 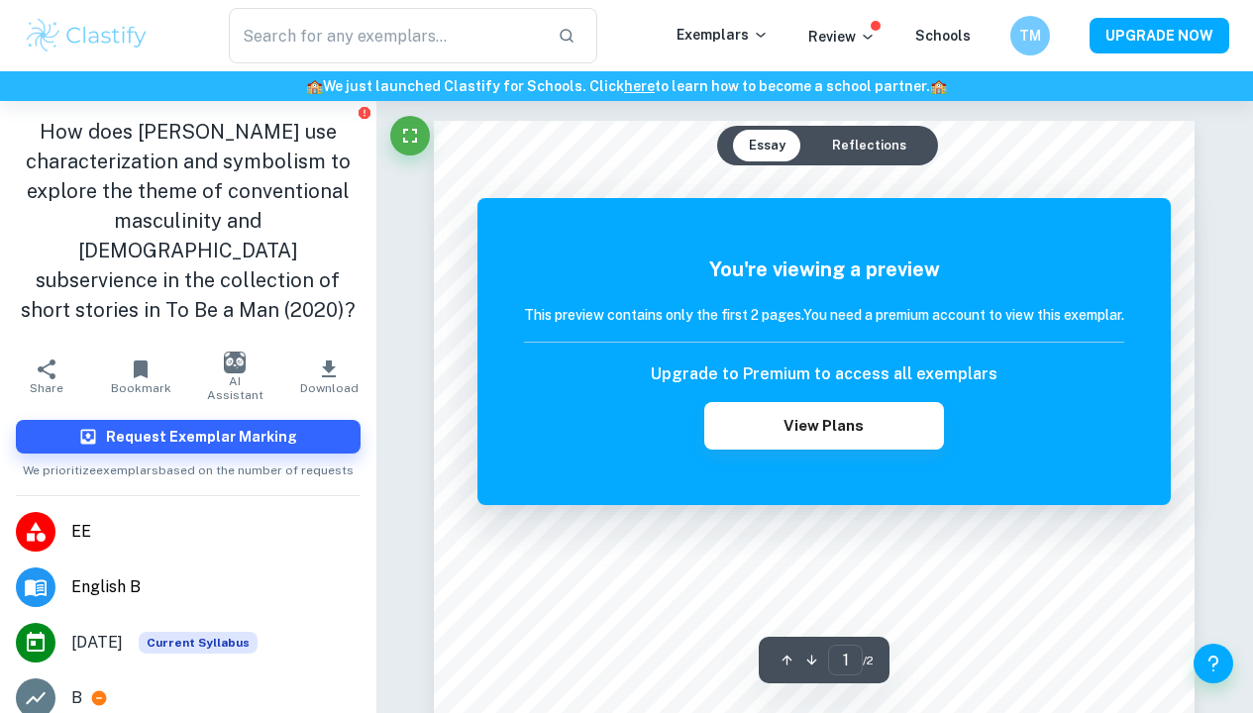 I want to click on span: We prioritize exemplars based on the number of requests, so click(x=188, y=467).